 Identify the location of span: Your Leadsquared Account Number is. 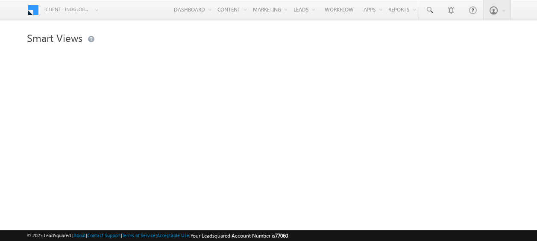
(239, 235).